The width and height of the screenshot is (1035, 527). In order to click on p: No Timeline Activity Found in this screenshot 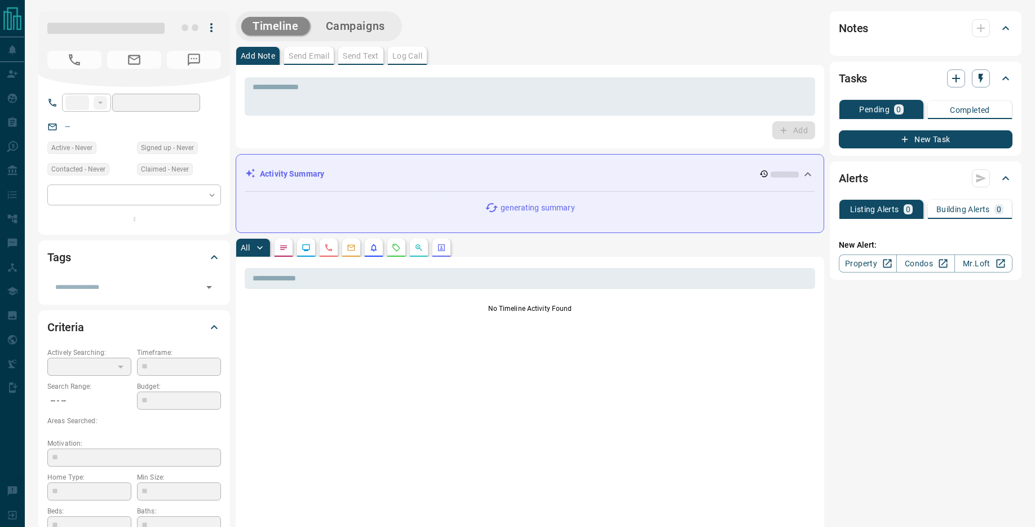, I will do `click(530, 308)`.